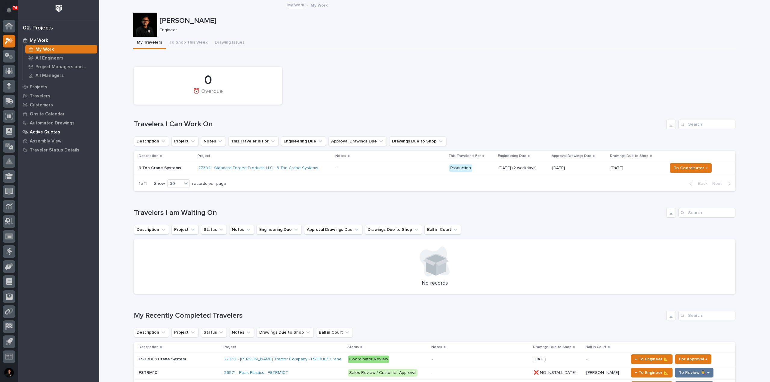  What do you see at coordinates (242, 333) in the screenshot?
I see `button: Notes` at bounding box center [242, 333].